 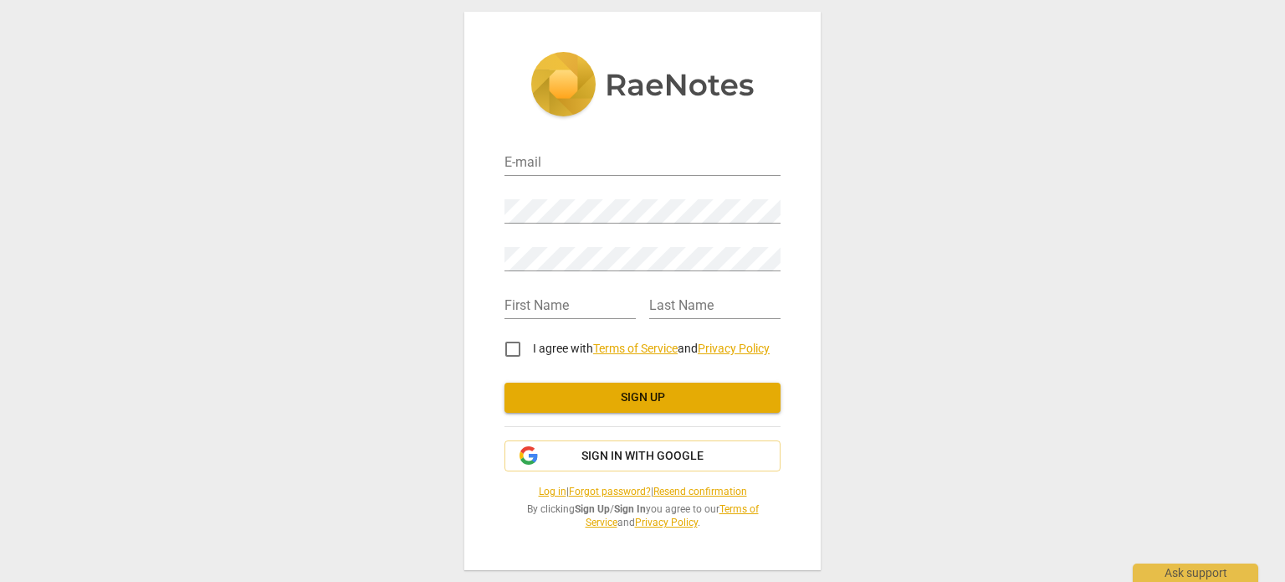 I want to click on b: Sign Up, so click(x=592, y=509).